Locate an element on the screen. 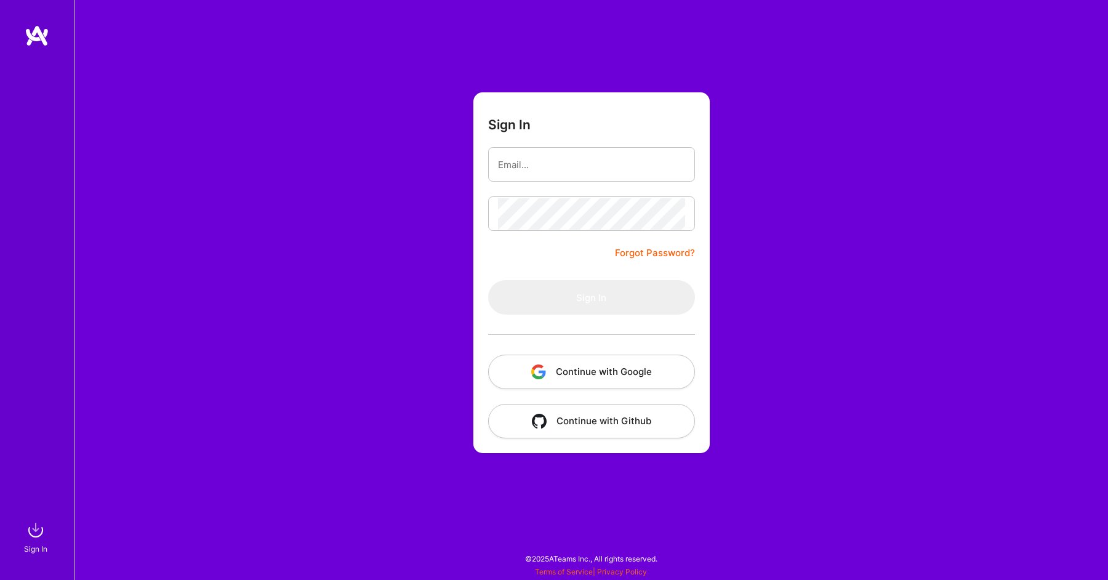 The height and width of the screenshot is (580, 1108). a: Forgot Password? is located at coordinates (655, 253).